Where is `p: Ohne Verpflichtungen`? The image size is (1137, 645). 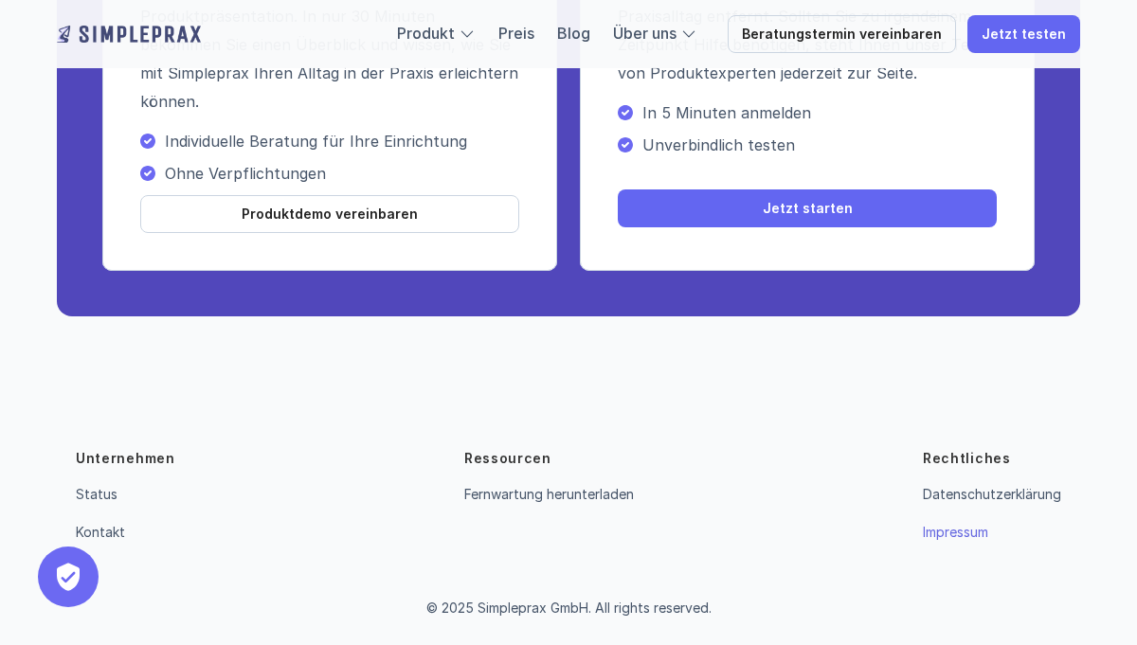 p: Ohne Verpflichtungen is located at coordinates (342, 173).